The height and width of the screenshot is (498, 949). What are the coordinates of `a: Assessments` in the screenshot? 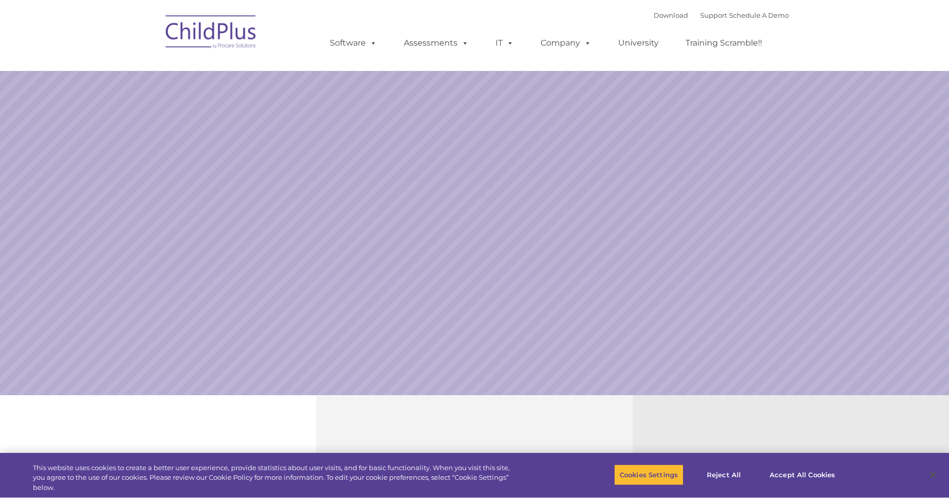 It's located at (436, 43).